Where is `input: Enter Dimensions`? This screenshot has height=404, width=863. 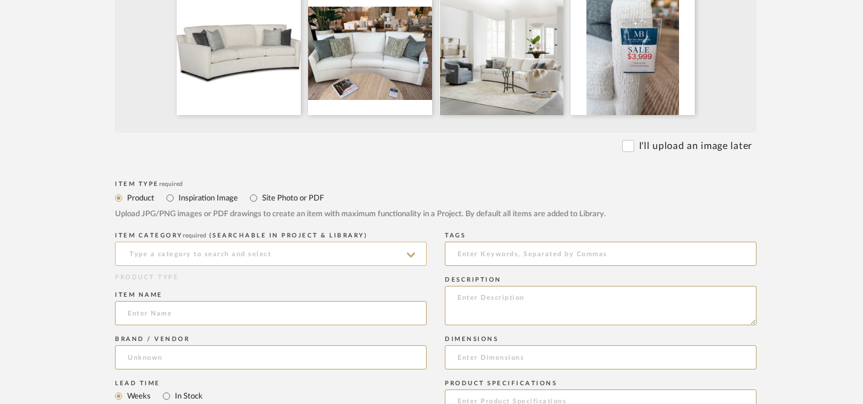
input: Enter Dimensions is located at coordinates (601, 357).